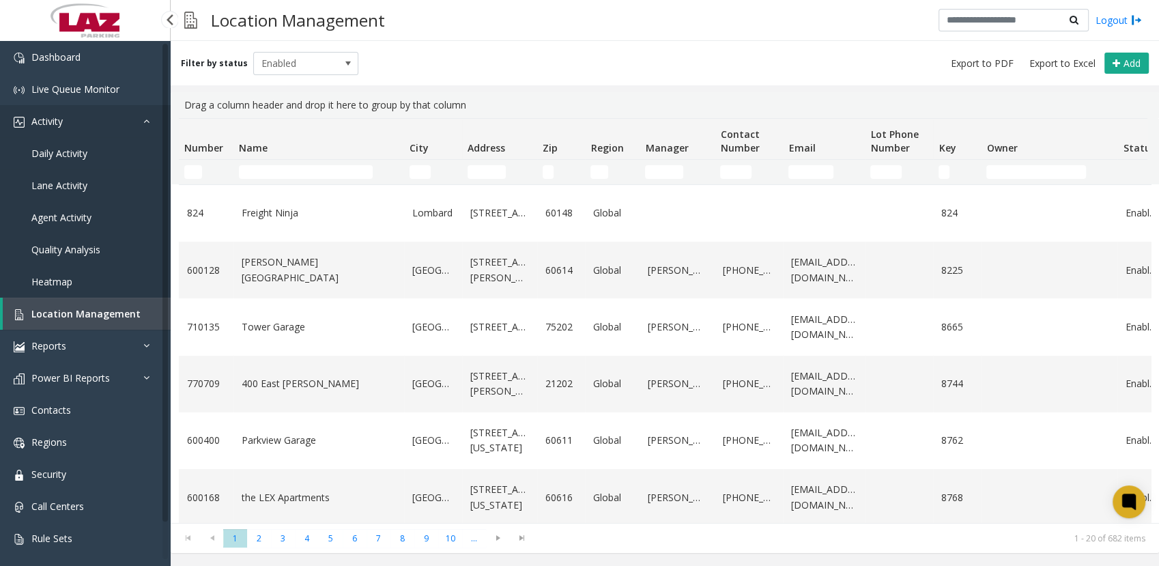  I want to click on a: 75202, so click(561, 327).